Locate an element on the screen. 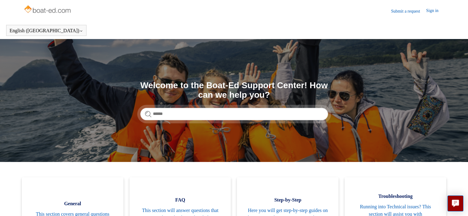 This screenshot has width=468, height=216. a: Sign in is located at coordinates (435, 11).